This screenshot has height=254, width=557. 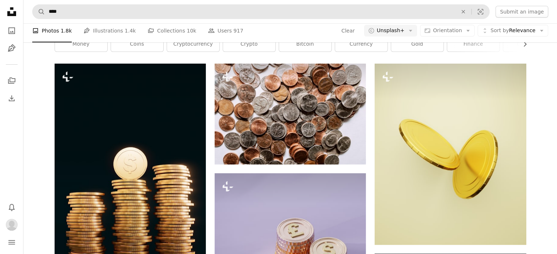 I want to click on a: money, so click(x=81, y=44).